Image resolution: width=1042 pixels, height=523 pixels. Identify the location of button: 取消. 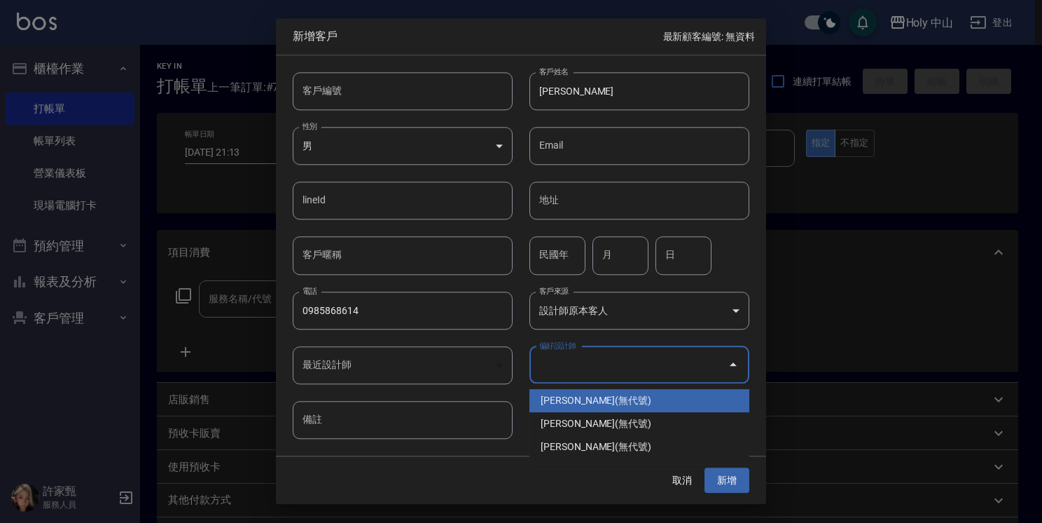
(682, 480).